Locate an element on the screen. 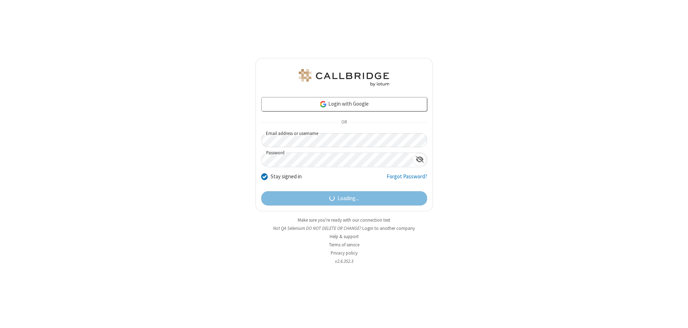 Image resolution: width=688 pixels, height=328 pixels. li: v2.6.352.3 is located at coordinates (344, 261).